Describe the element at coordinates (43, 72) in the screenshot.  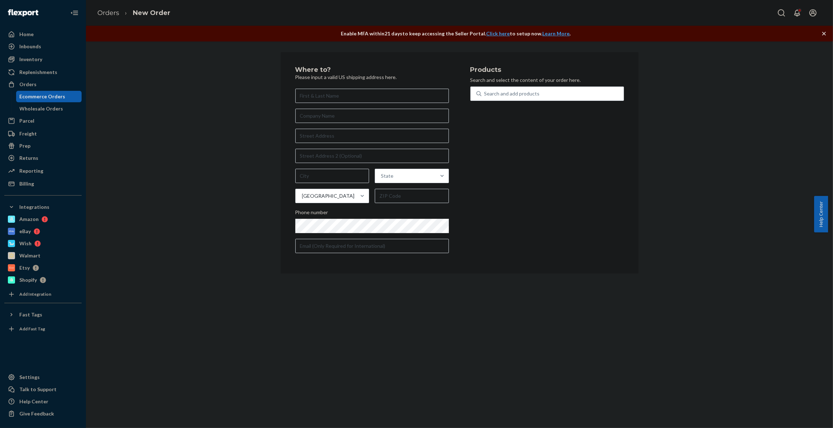
I see `a: Replenishments` at that location.